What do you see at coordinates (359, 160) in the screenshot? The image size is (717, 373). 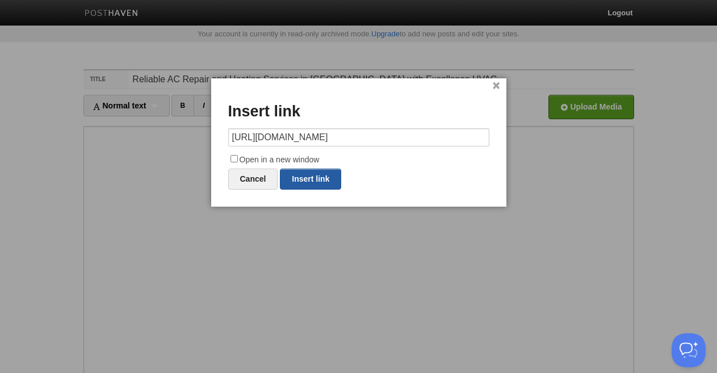 I see `label: Open in a new window` at bounding box center [359, 160].